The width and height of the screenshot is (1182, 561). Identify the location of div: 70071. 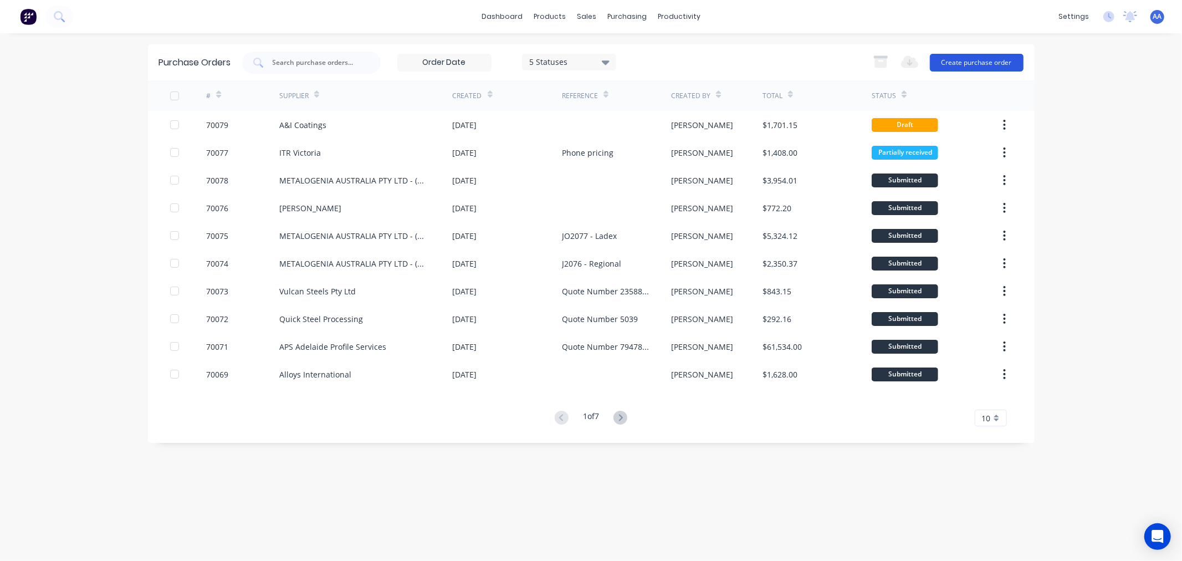
(217, 346).